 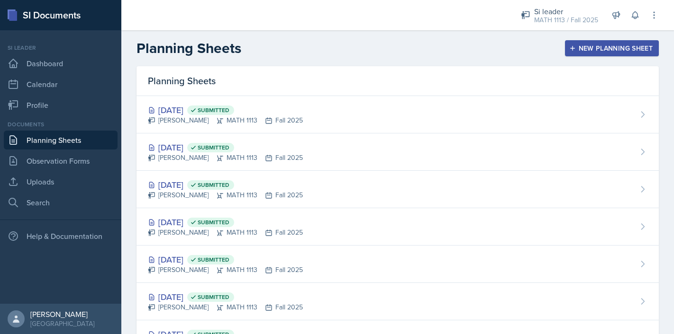 I want to click on a: Planning Sheets, so click(x=61, y=140).